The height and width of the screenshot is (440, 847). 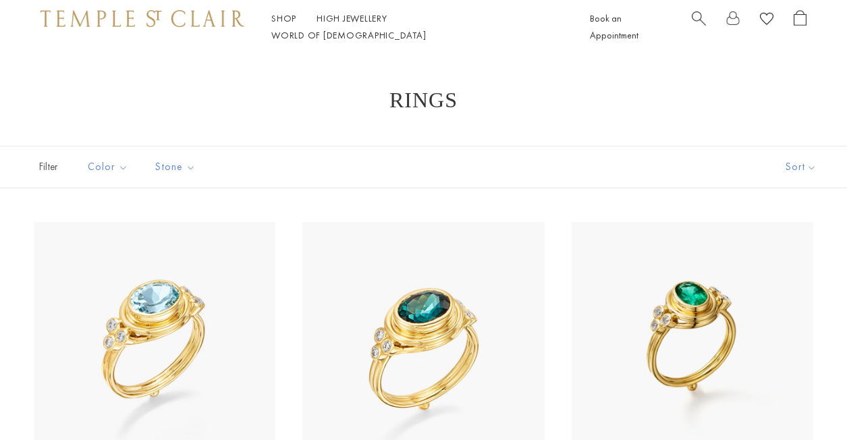 What do you see at coordinates (142, 18) in the screenshot?
I see `img: Temple St. Clair` at bounding box center [142, 18].